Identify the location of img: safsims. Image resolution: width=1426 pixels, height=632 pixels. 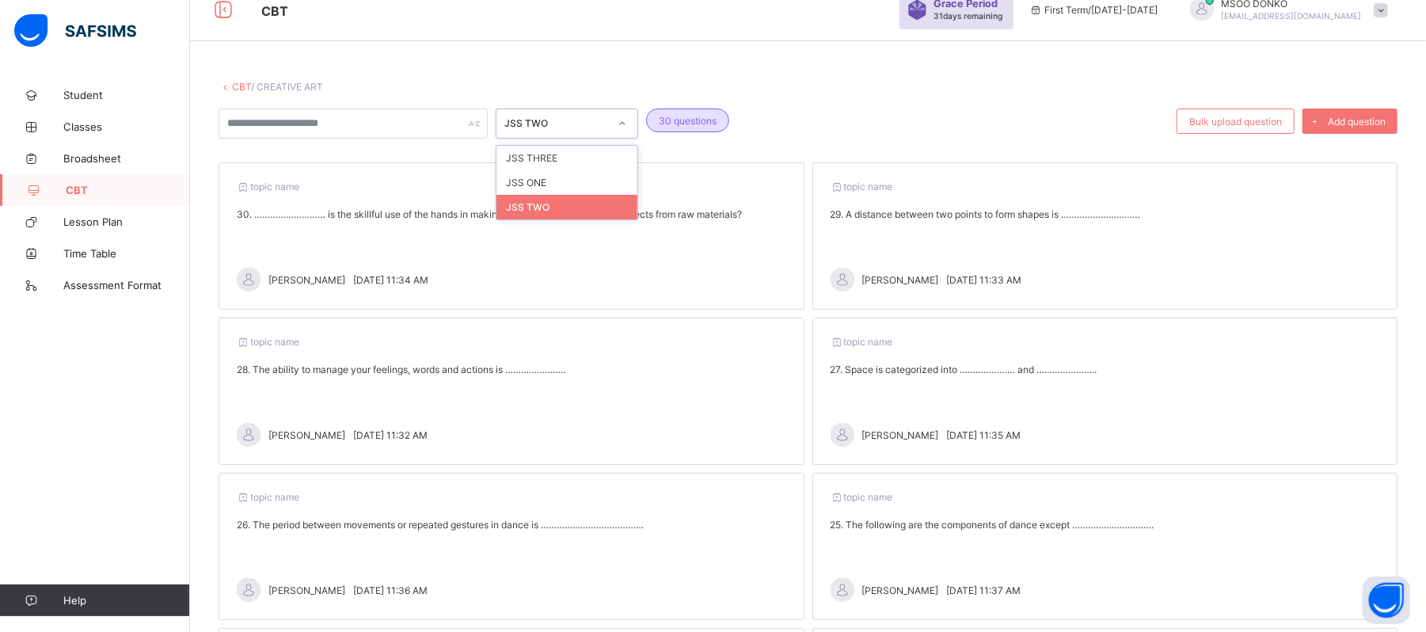
(75, 31).